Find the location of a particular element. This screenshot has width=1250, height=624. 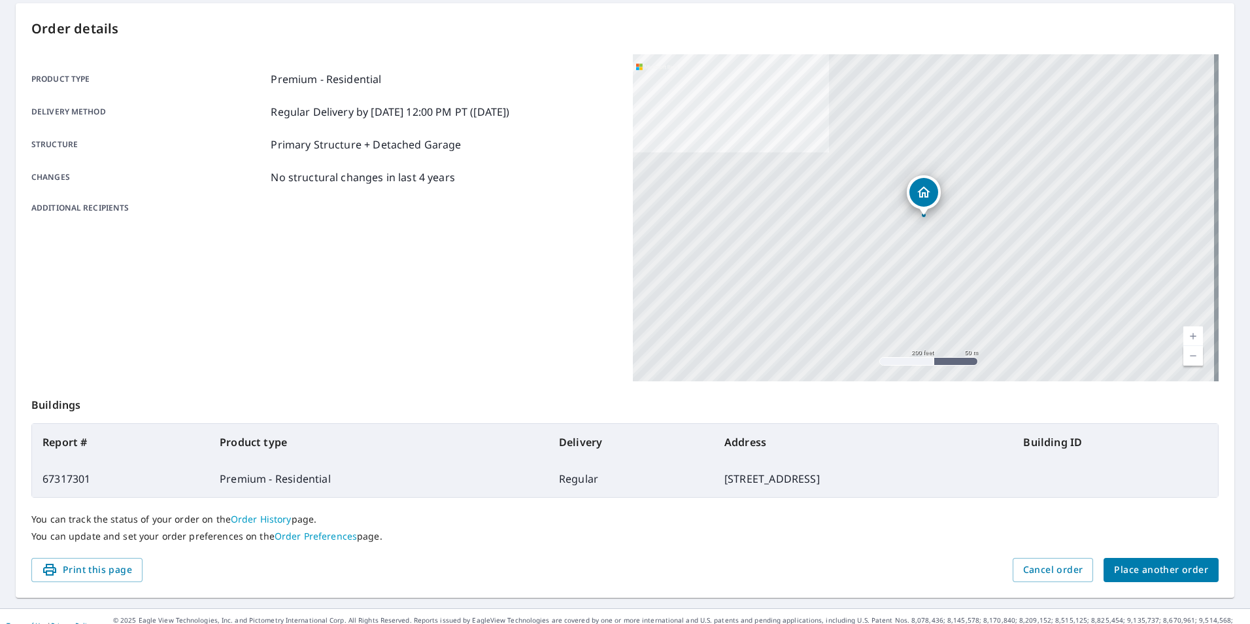

a: Current Level 17, Zoom Out is located at coordinates (1193, 356).